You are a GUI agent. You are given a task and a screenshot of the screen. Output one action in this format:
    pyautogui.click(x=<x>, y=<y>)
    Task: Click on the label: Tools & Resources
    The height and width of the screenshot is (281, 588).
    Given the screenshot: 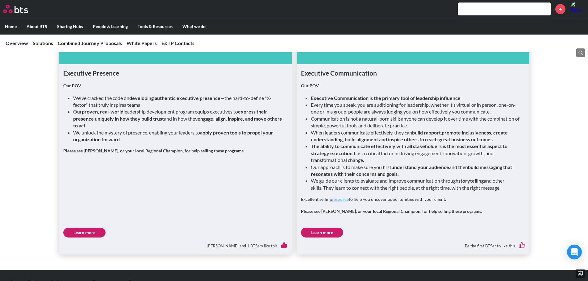 What is the action you would take?
    pyautogui.click(x=155, y=27)
    